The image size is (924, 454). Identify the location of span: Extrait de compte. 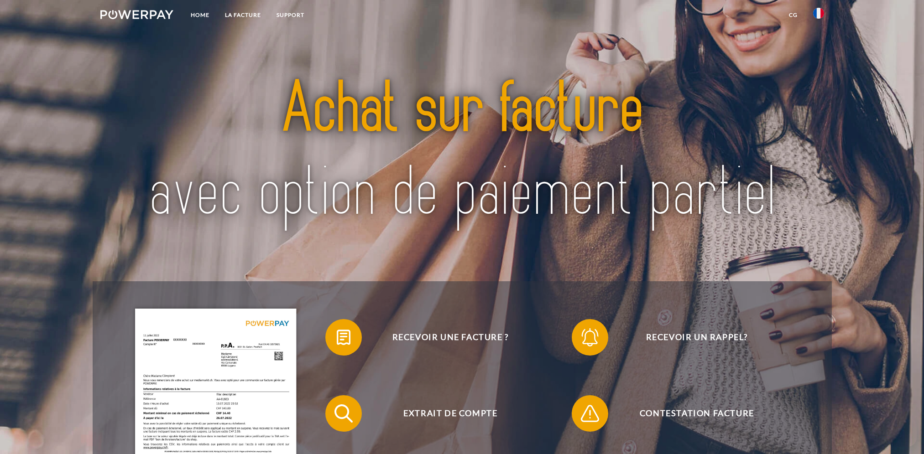
(450, 414).